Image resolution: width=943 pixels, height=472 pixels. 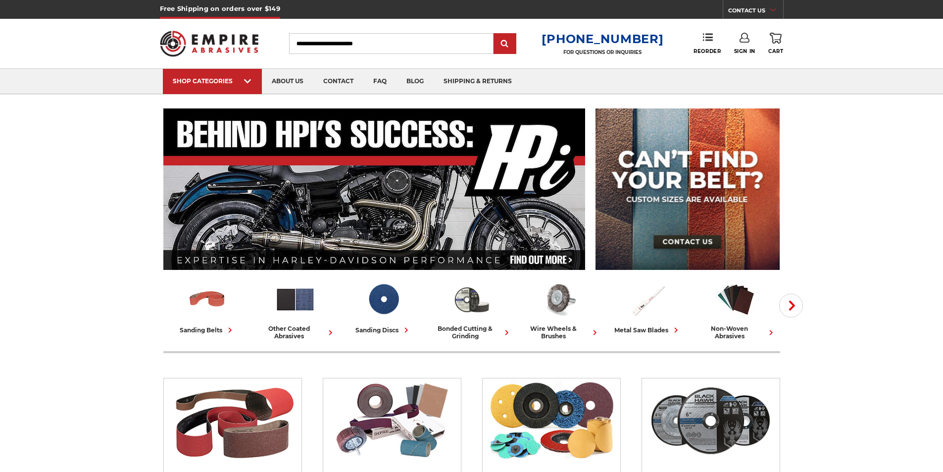 What do you see at coordinates (383, 307) in the screenshot?
I see `a: sanding discs` at bounding box center [383, 307].